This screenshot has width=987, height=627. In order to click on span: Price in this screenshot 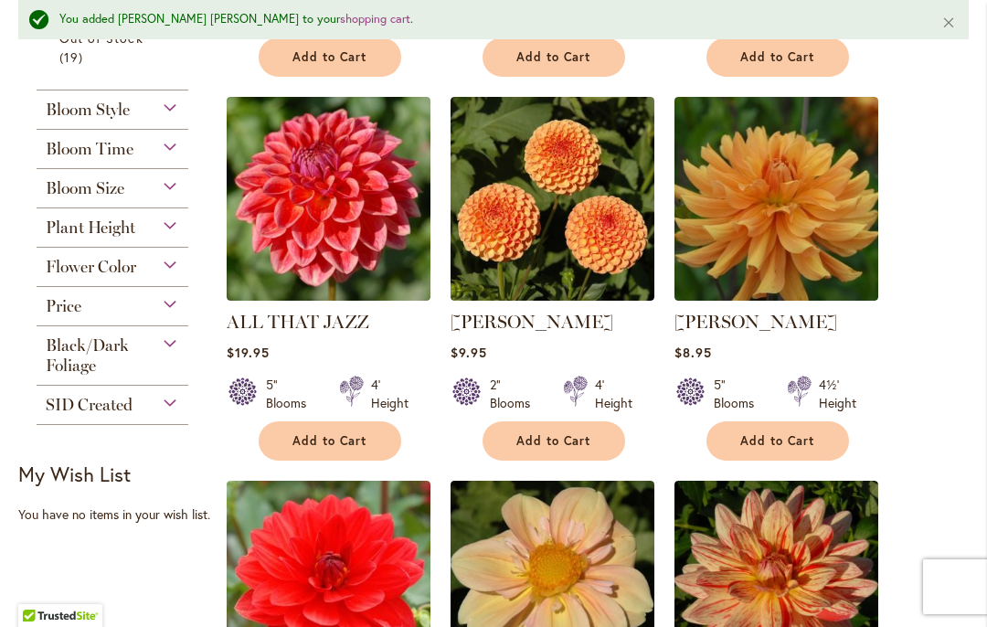, I will do `click(63, 306)`.